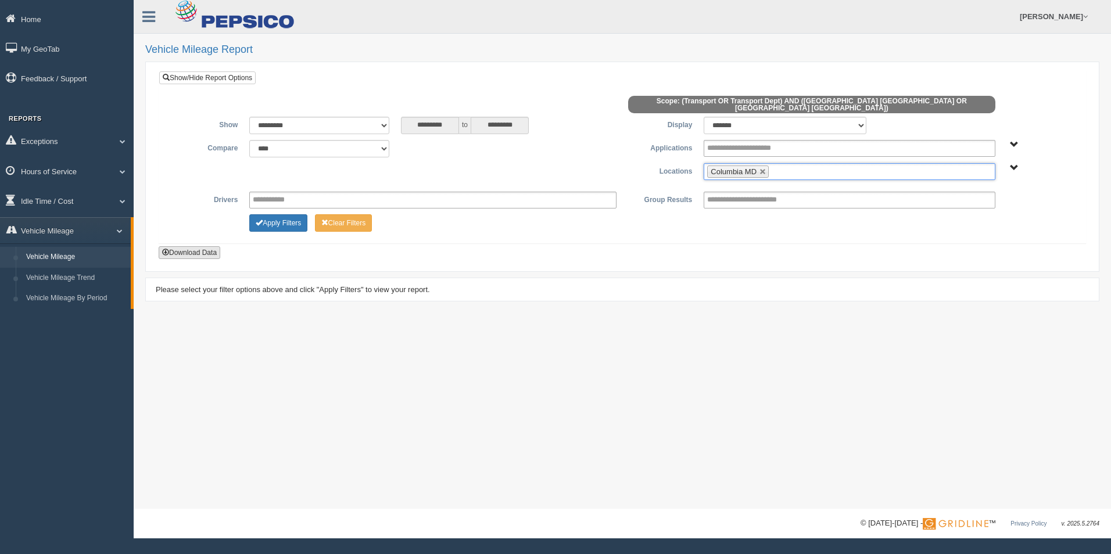  Describe the element at coordinates (1028, 523) in the screenshot. I see `a: Privacy Policy` at that location.